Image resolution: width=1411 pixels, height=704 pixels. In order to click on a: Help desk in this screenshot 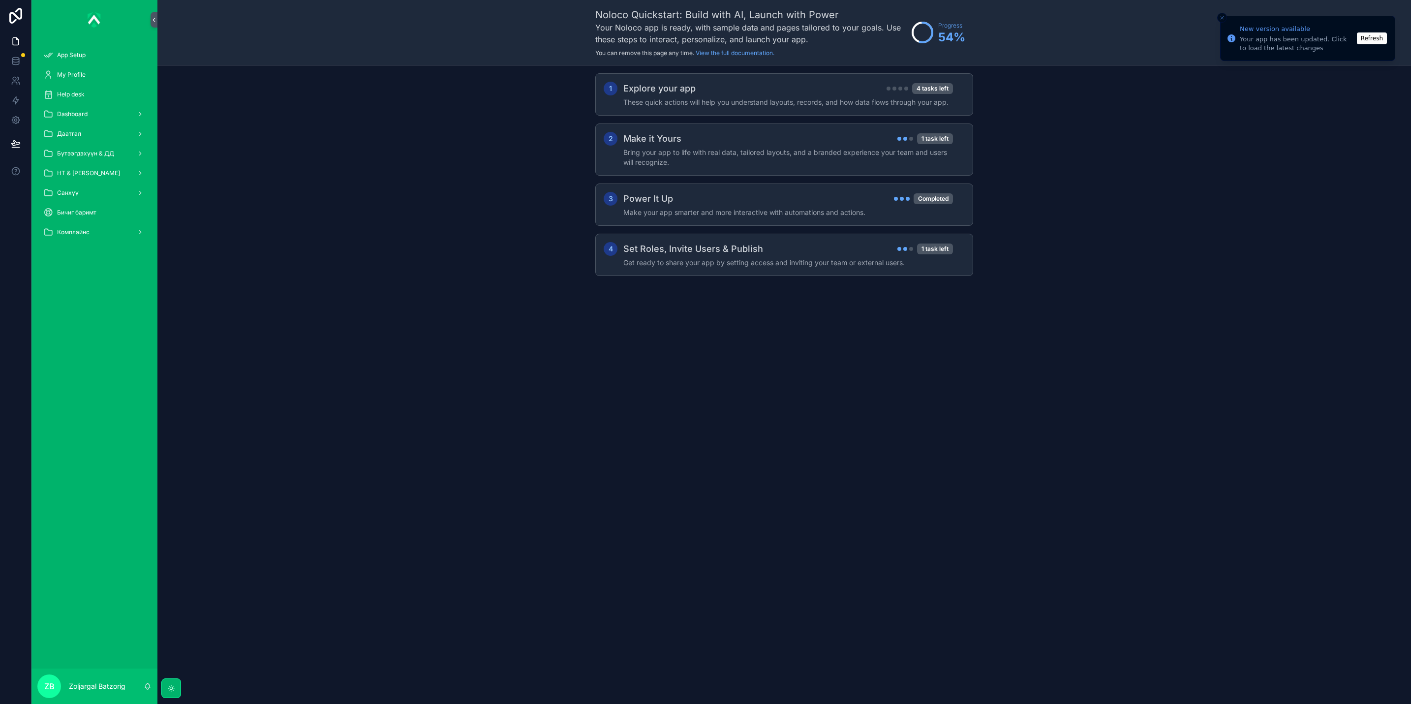, I will do `click(94, 94)`.